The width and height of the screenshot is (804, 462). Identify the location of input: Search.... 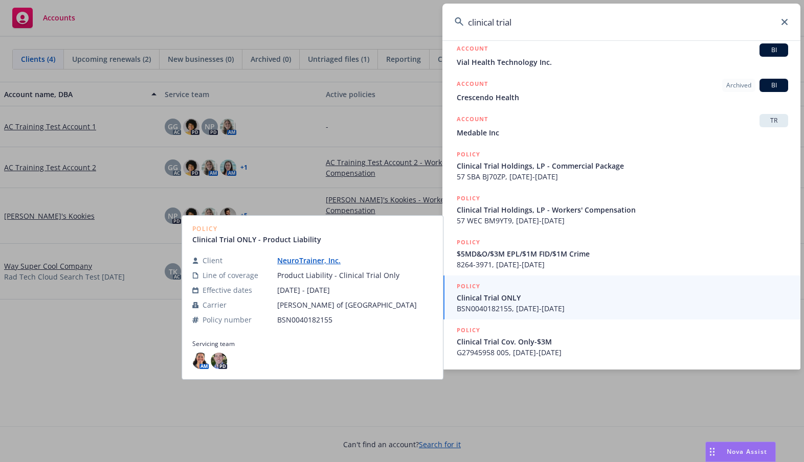
(621, 22).